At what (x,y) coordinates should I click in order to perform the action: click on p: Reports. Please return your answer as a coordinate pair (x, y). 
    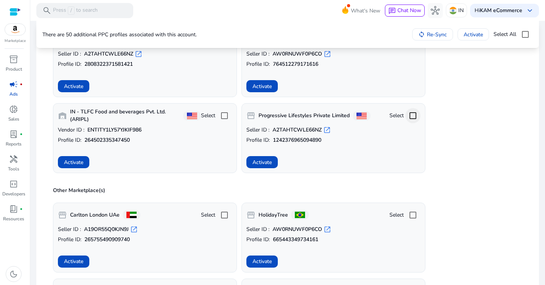
    Looking at the image, I should click on (14, 144).